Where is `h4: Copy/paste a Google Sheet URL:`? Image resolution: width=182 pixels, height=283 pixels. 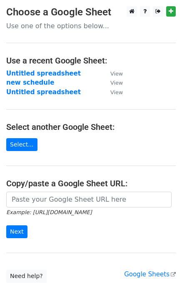
h4: Copy/paste a Google Sheet URL: is located at coordinates (91, 184).